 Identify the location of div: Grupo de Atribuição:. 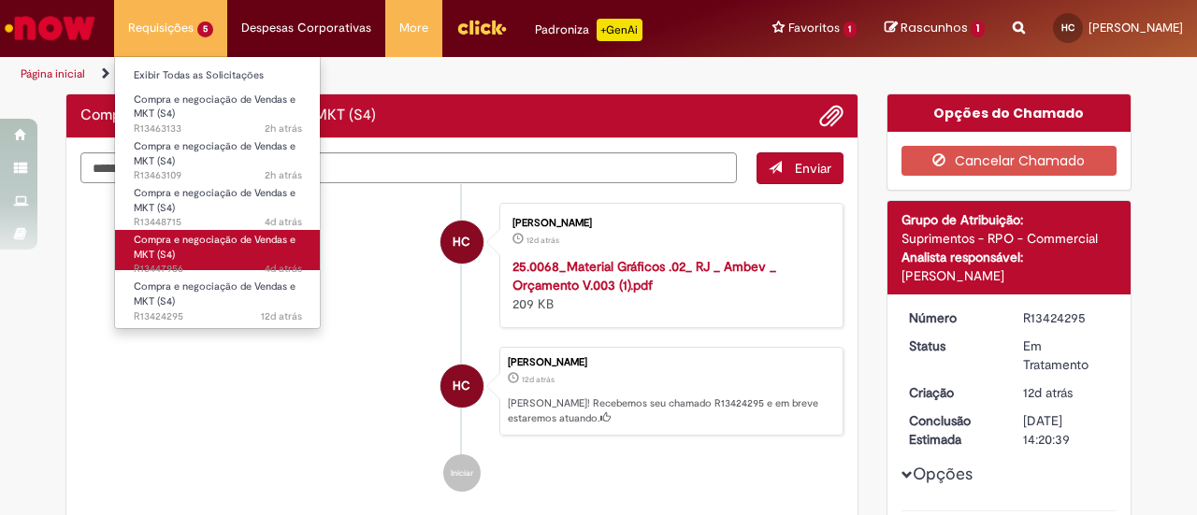
(1009, 220).